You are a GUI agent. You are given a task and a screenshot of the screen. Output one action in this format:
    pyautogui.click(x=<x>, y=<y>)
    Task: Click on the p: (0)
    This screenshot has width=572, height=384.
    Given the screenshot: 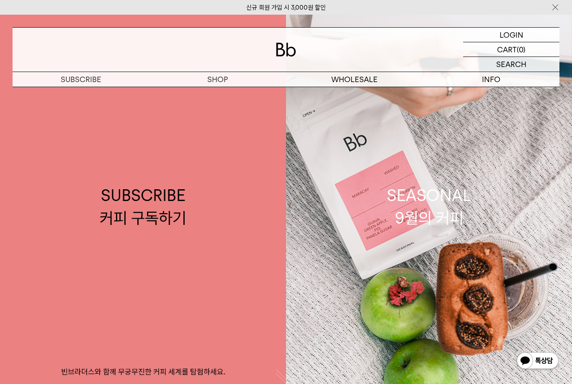 What is the action you would take?
    pyautogui.click(x=521, y=49)
    